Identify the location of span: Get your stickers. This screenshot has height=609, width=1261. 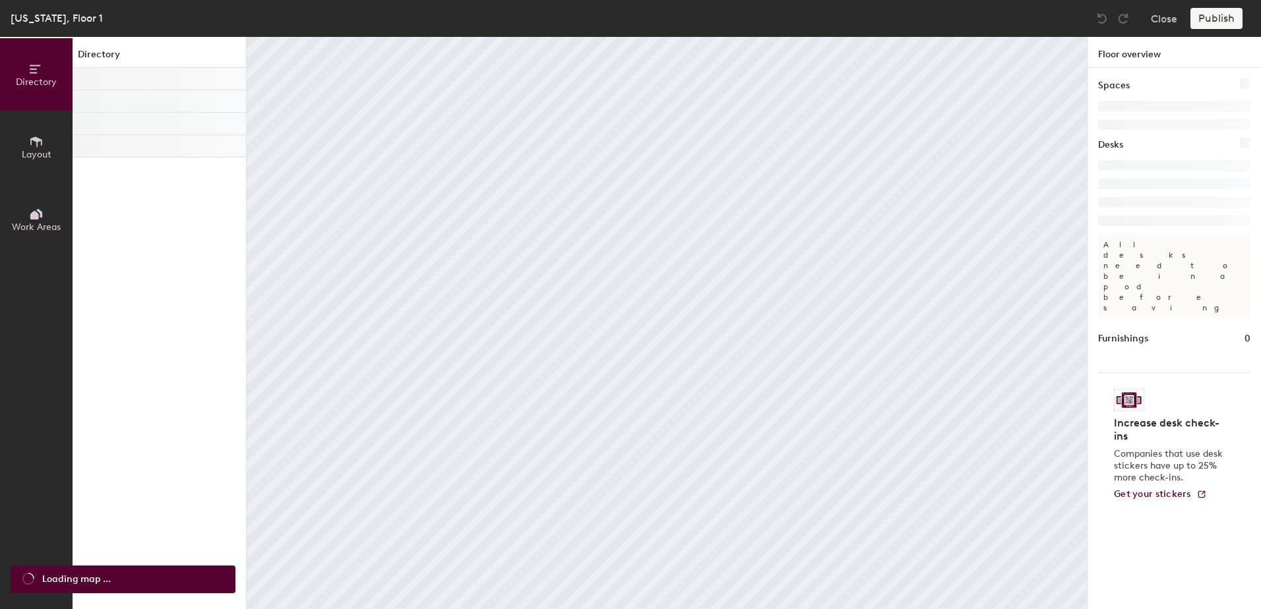
(1152, 494).